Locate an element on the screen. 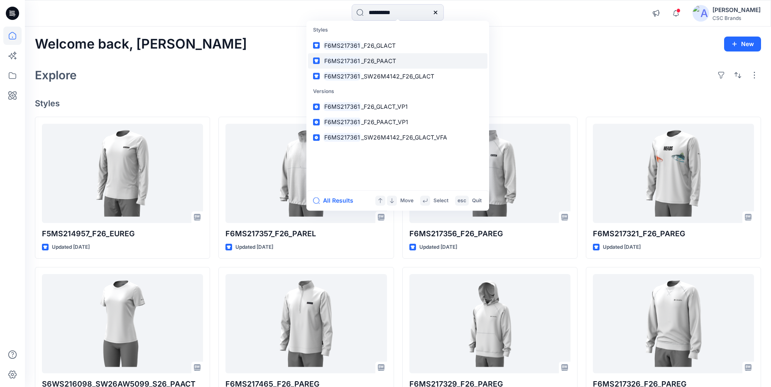  p: Versions is located at coordinates (398, 91).